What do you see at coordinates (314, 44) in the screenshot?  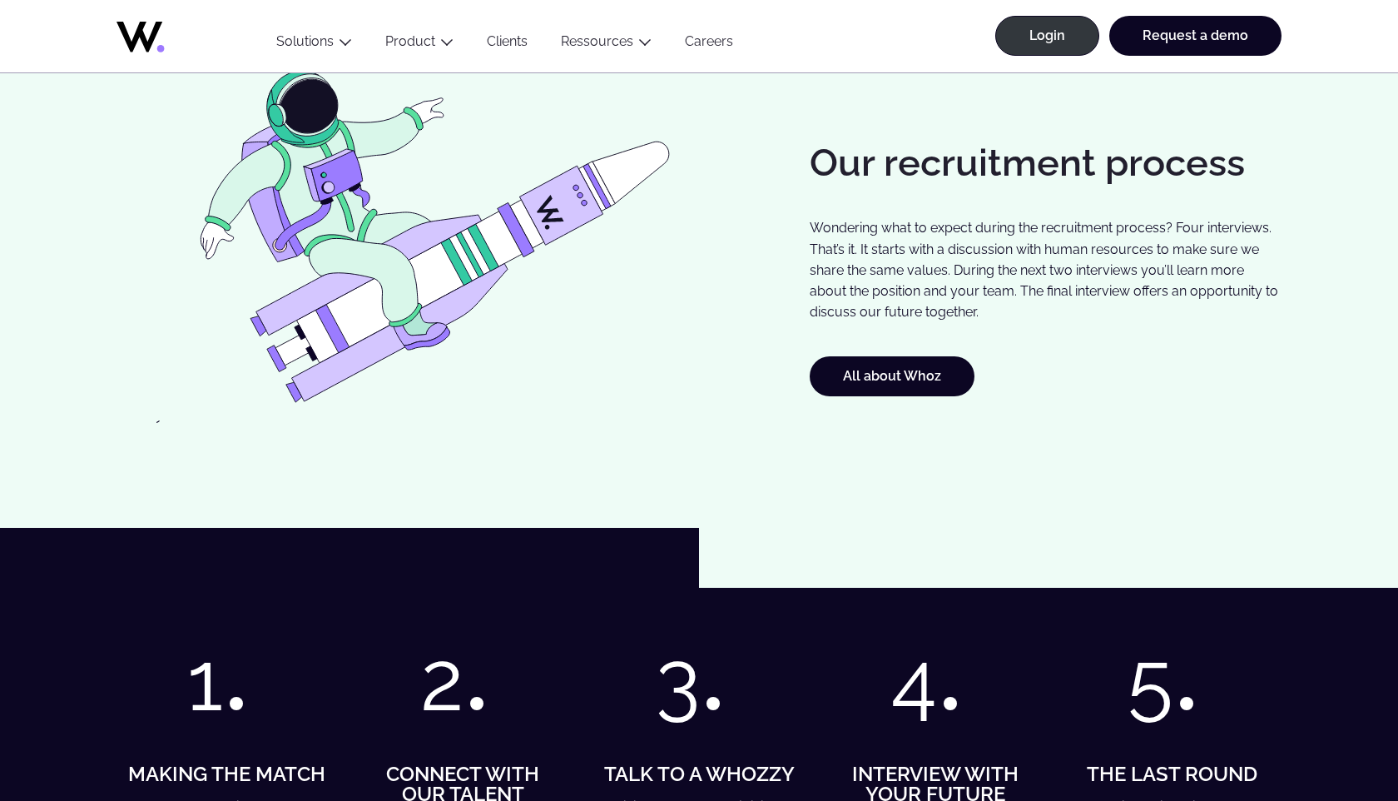 I see `button: Solutions` at bounding box center [314, 44].